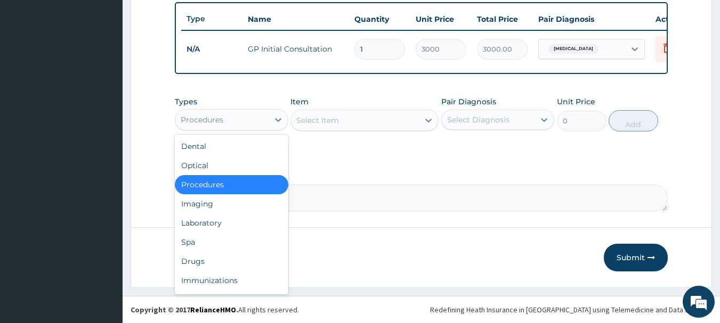 This screenshot has width=720, height=323. Describe the element at coordinates (231, 300) in the screenshot. I see `div: Others` at that location.